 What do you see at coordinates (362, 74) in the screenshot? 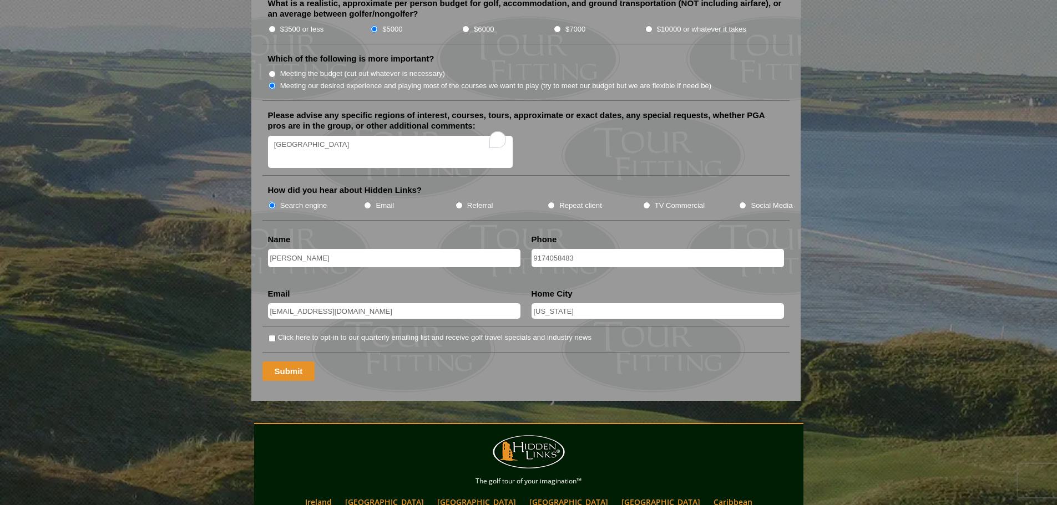
I see `label: Meeting the budget (cut out whatever is necessary)` at bounding box center [362, 74].